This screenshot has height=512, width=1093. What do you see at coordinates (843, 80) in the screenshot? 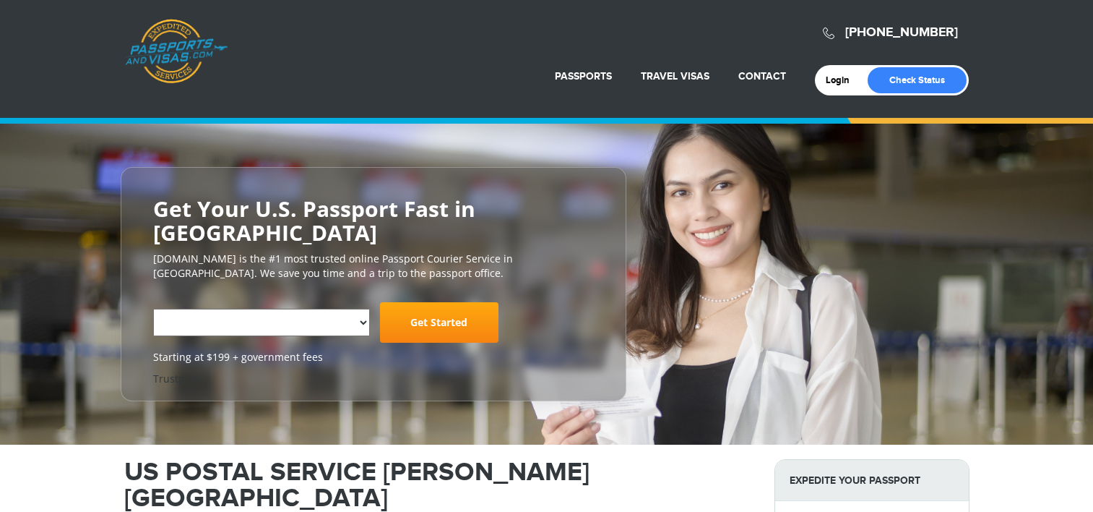
I see `a: Login` at bounding box center [843, 80].